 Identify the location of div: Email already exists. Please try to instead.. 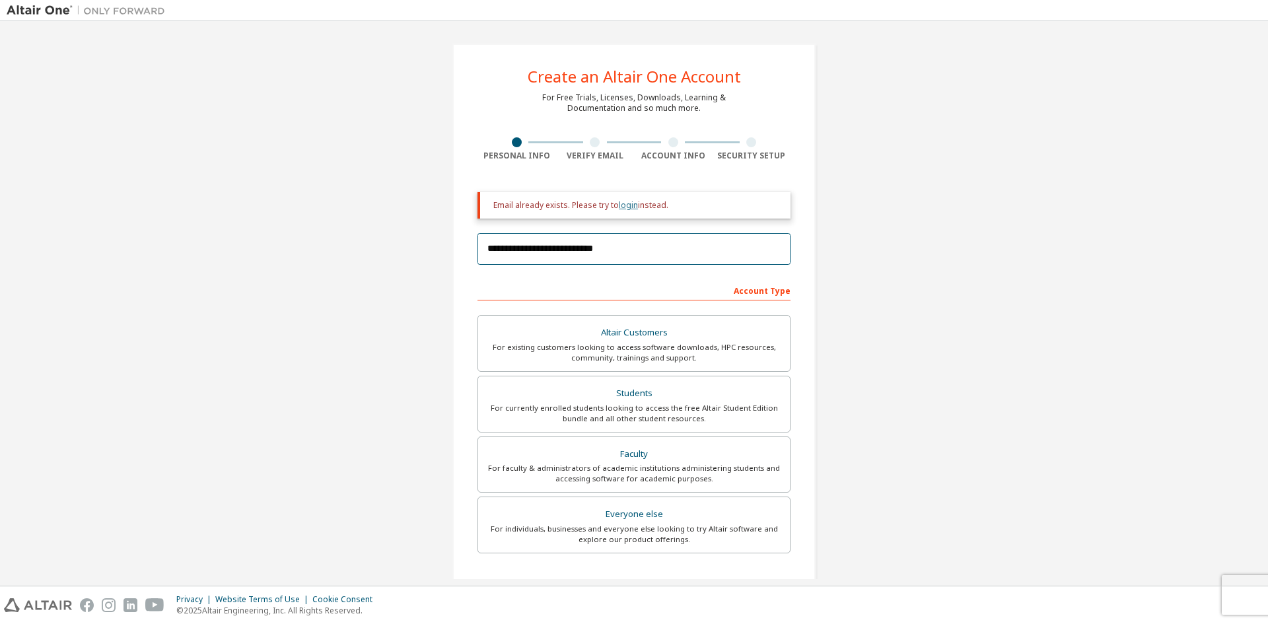
(637, 205).